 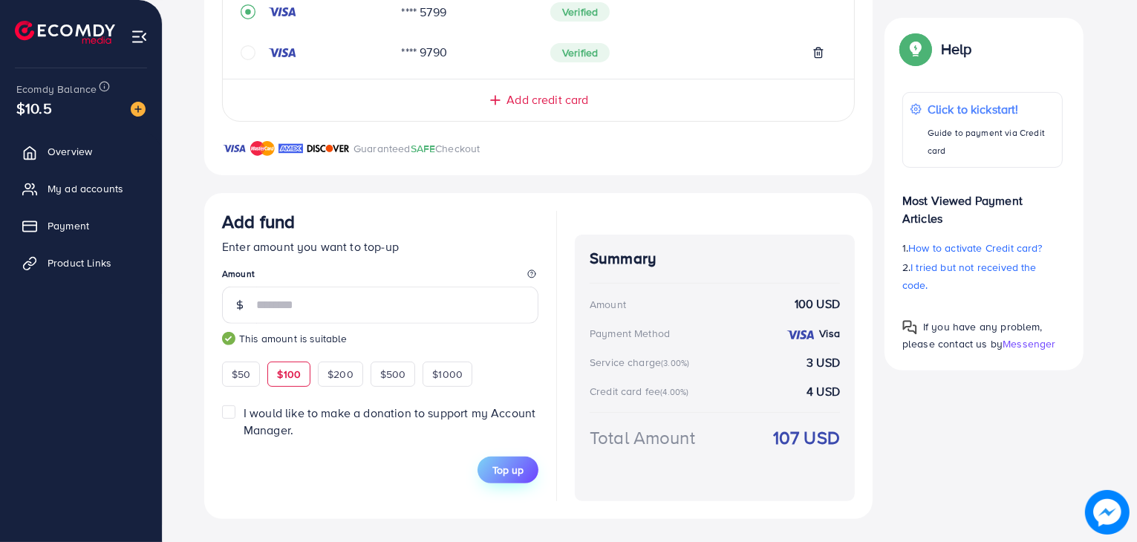 I want to click on p: Guide to payment via Credit card, so click(x=991, y=142).